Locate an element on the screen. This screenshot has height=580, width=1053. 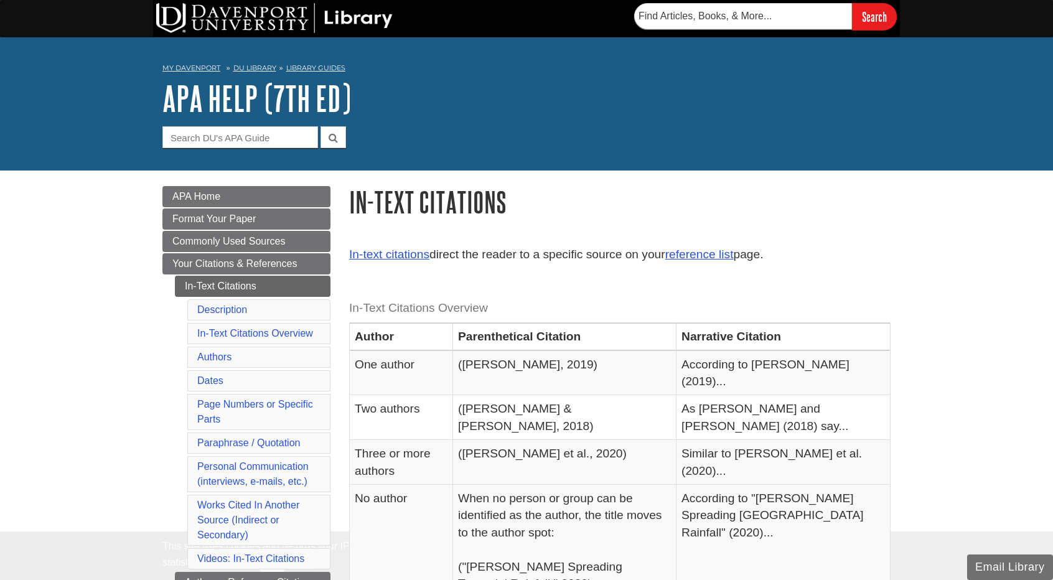
a: reference list is located at coordinates (699, 254).